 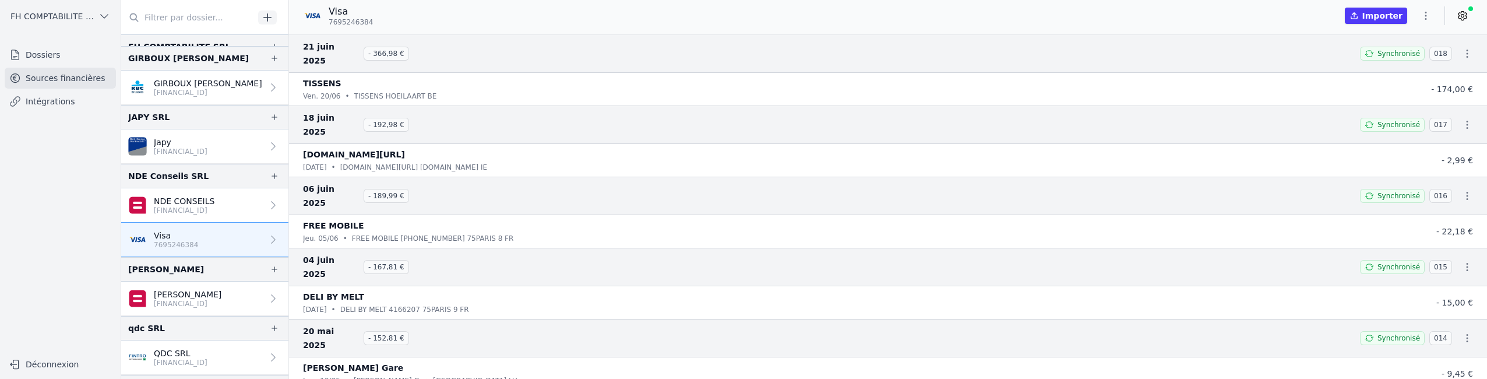 What do you see at coordinates (1457, 373) in the screenshot?
I see `span: - 9,45 €` at bounding box center [1457, 373].